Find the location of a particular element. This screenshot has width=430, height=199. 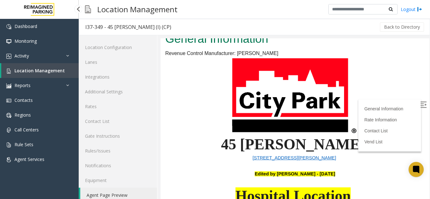

span: Location Management is located at coordinates (40, 71).